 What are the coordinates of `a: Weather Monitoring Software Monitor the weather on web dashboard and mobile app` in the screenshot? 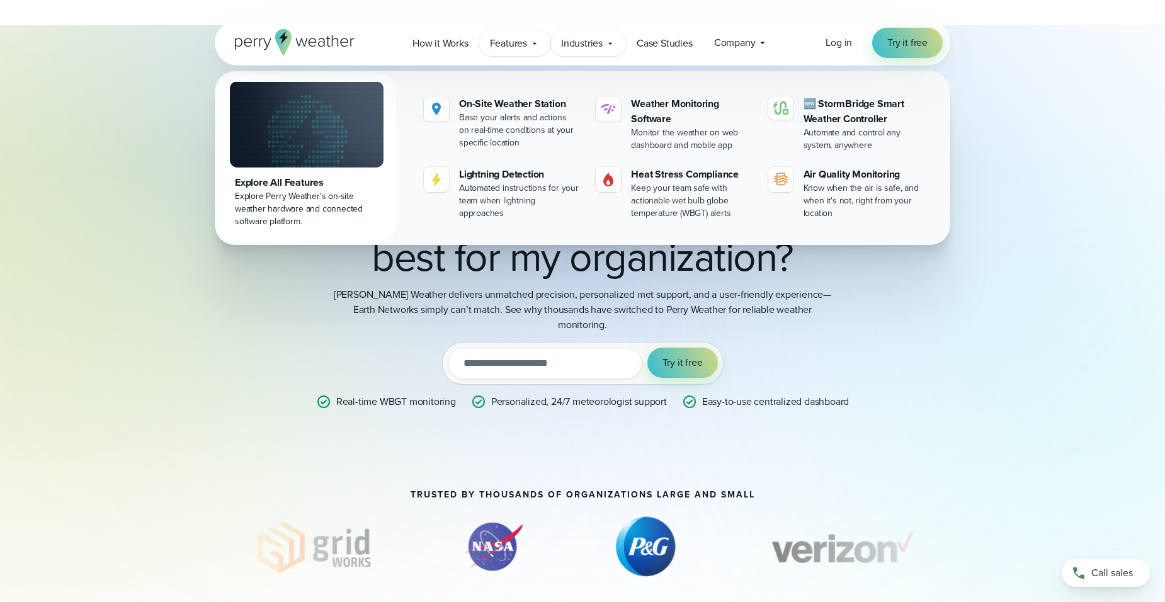 It's located at (674, 124).